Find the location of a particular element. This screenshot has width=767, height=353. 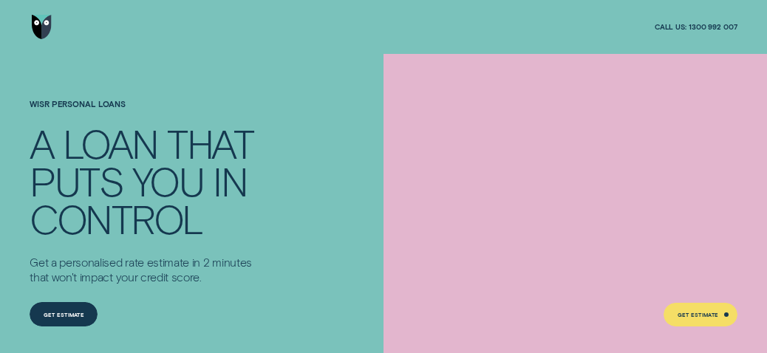

span: Call us: is located at coordinates (670, 27).